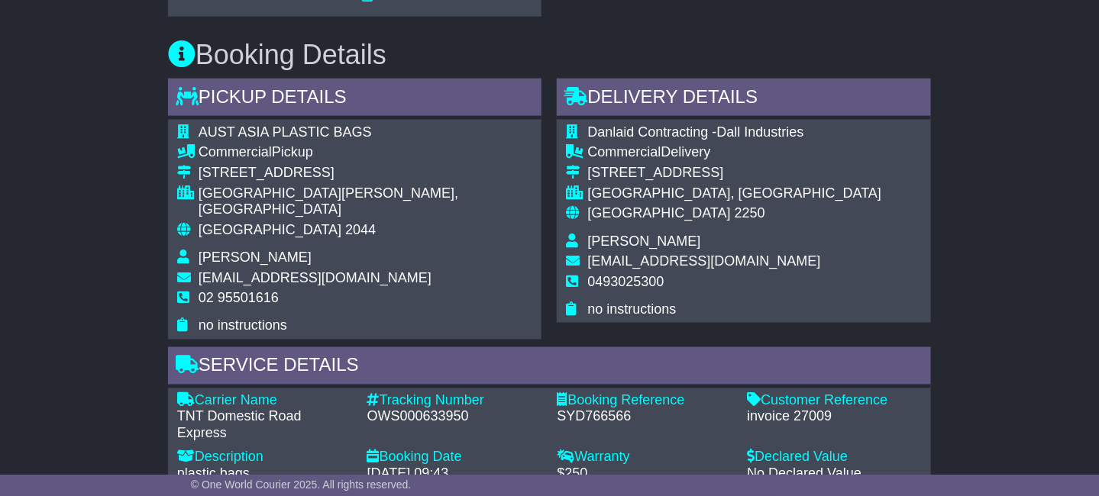 This screenshot has height=496, width=1099. I want to click on span: 02 95501616, so click(238, 299).